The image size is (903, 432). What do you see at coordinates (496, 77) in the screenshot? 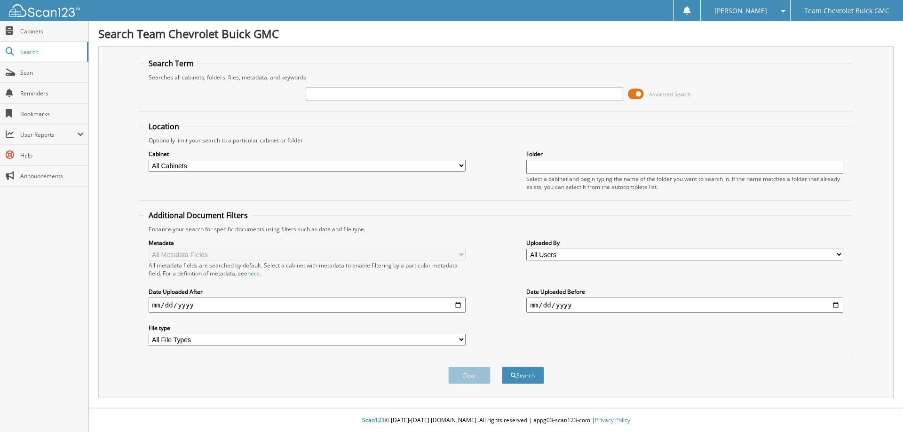
I see `div: Searches all cabinets, folders, files, metadata, and keywords` at bounding box center [496, 77].